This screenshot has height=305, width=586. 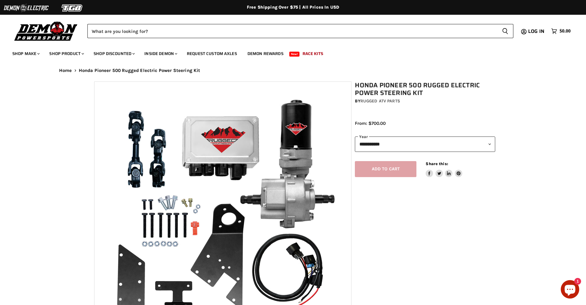 What do you see at coordinates (293, 70) in the screenshot?
I see `nav: Breadcrumbs` at bounding box center [293, 70].